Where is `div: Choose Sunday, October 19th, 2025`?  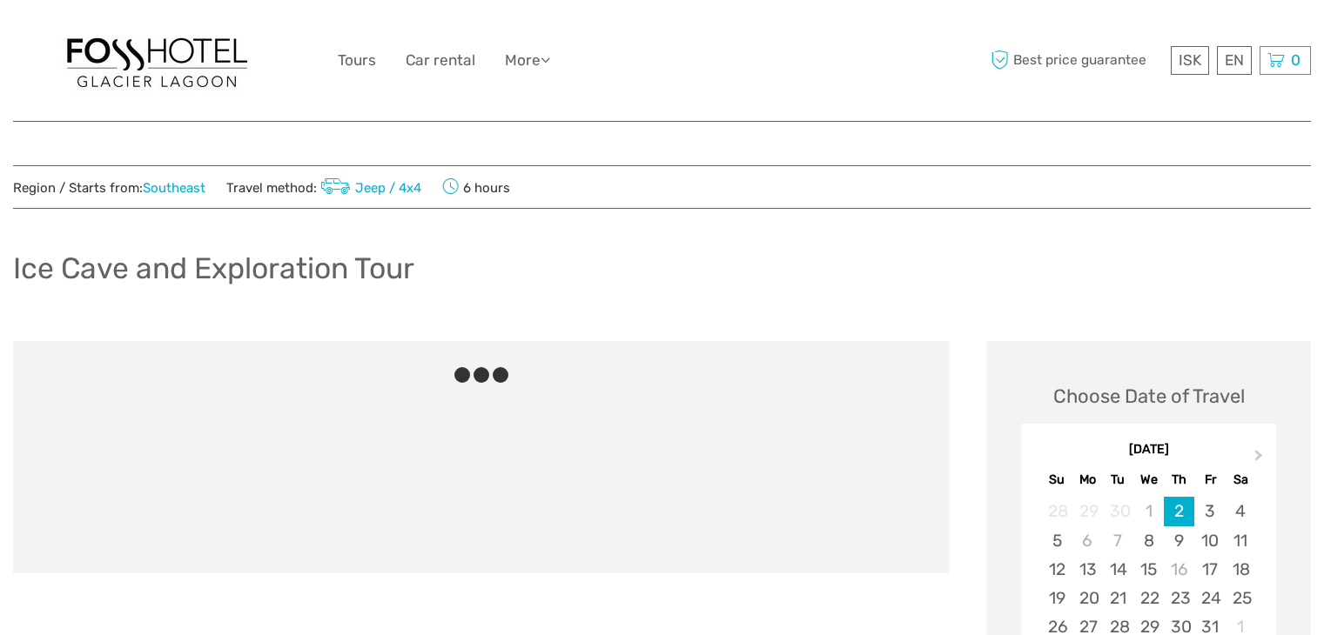
div: Choose Sunday, October 19th, 2025 is located at coordinates (1056, 598).